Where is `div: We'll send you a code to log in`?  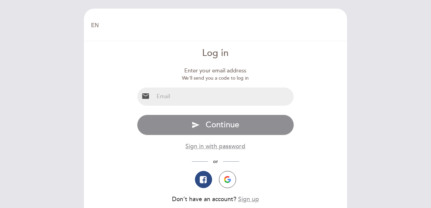 div: We'll send you a code to log in is located at coordinates (215, 78).